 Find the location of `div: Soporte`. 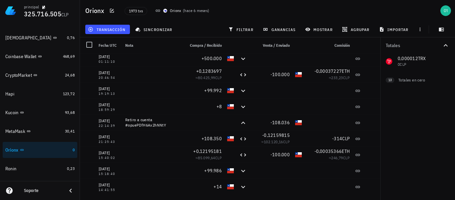

div: Soporte is located at coordinates (43, 190).